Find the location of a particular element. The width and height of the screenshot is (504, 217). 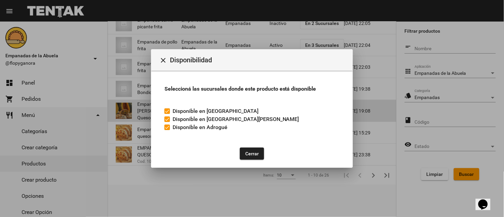

h3: Seleccioná las sucursales donde este producto está disponible is located at coordinates (252, 89).